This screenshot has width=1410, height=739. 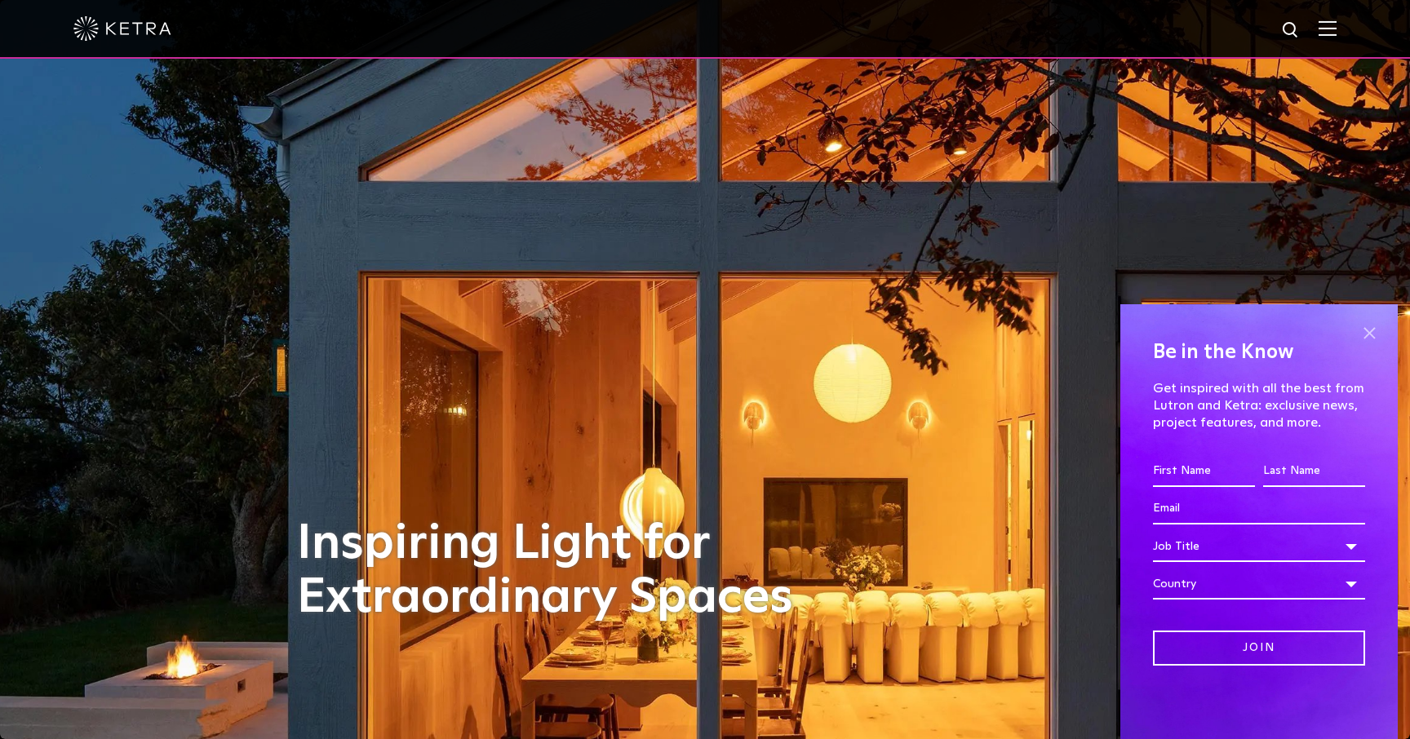 What do you see at coordinates (1204, 472) in the screenshot?
I see `input: First Name` at bounding box center [1204, 472].